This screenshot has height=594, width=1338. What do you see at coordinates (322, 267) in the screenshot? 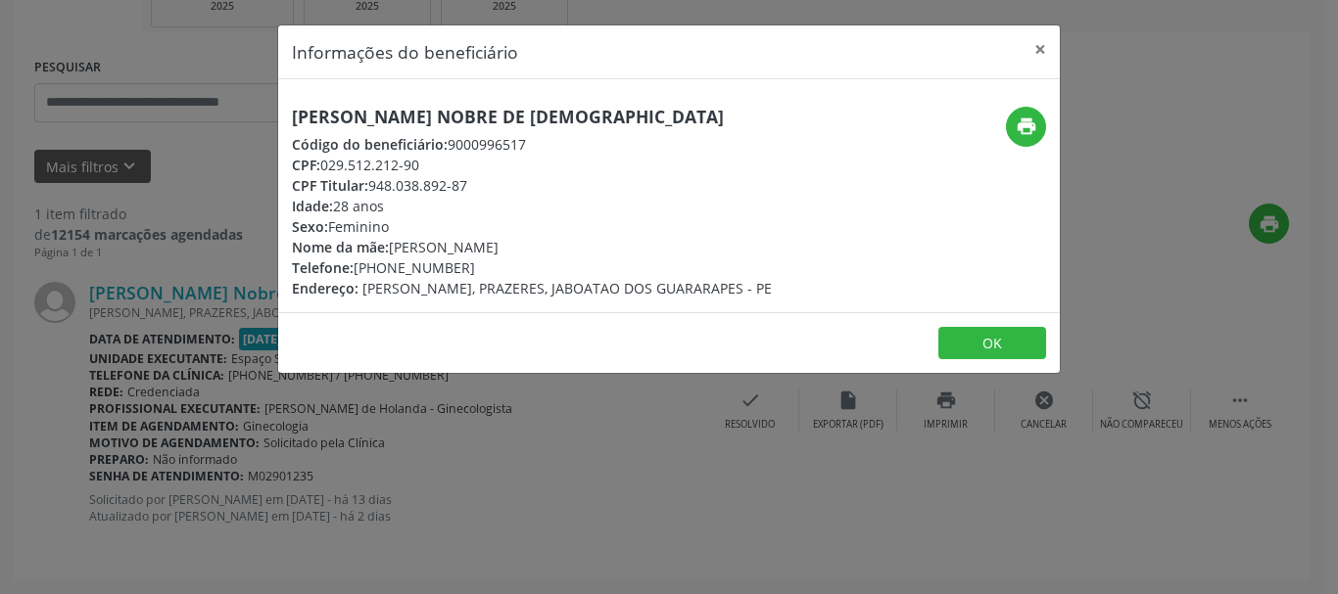
I see `span: Telefone:` at bounding box center [322, 267].